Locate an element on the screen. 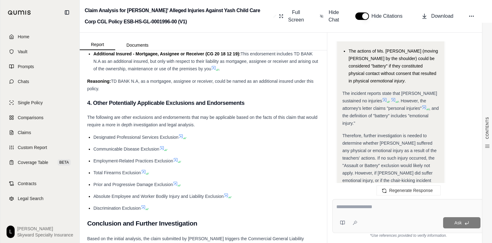 This screenshot has width=492, height=243. span: Hide Chat is located at coordinates (334, 16).